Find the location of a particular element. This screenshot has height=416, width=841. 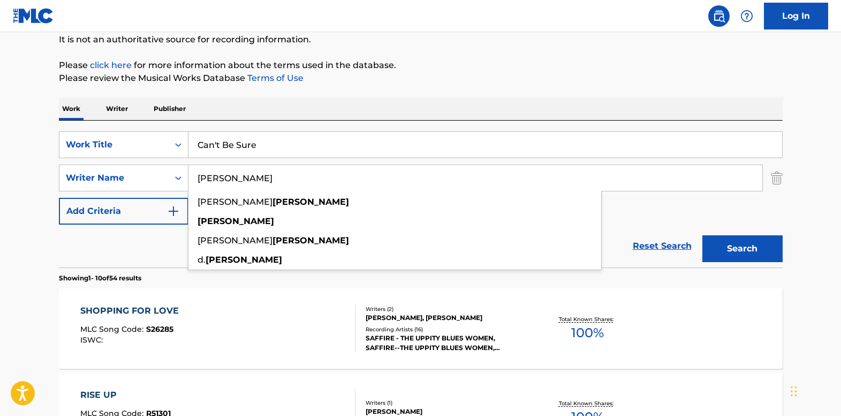

div: RISE UP is located at coordinates (125, 395).